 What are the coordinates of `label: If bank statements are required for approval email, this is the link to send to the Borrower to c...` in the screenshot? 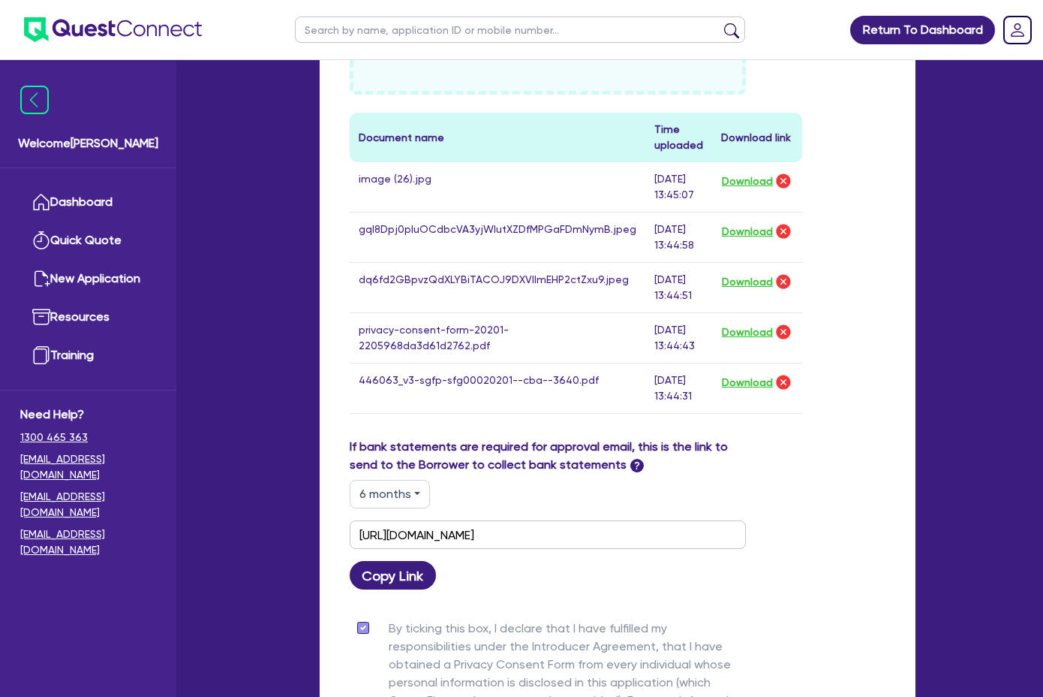 It's located at (548, 456).